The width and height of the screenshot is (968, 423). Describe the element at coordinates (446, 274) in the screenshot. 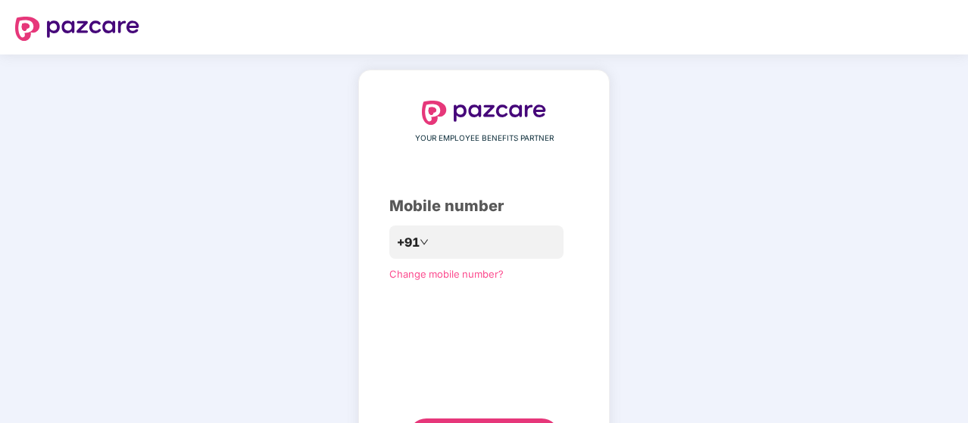

I see `span: Change mobile number?` at that location.